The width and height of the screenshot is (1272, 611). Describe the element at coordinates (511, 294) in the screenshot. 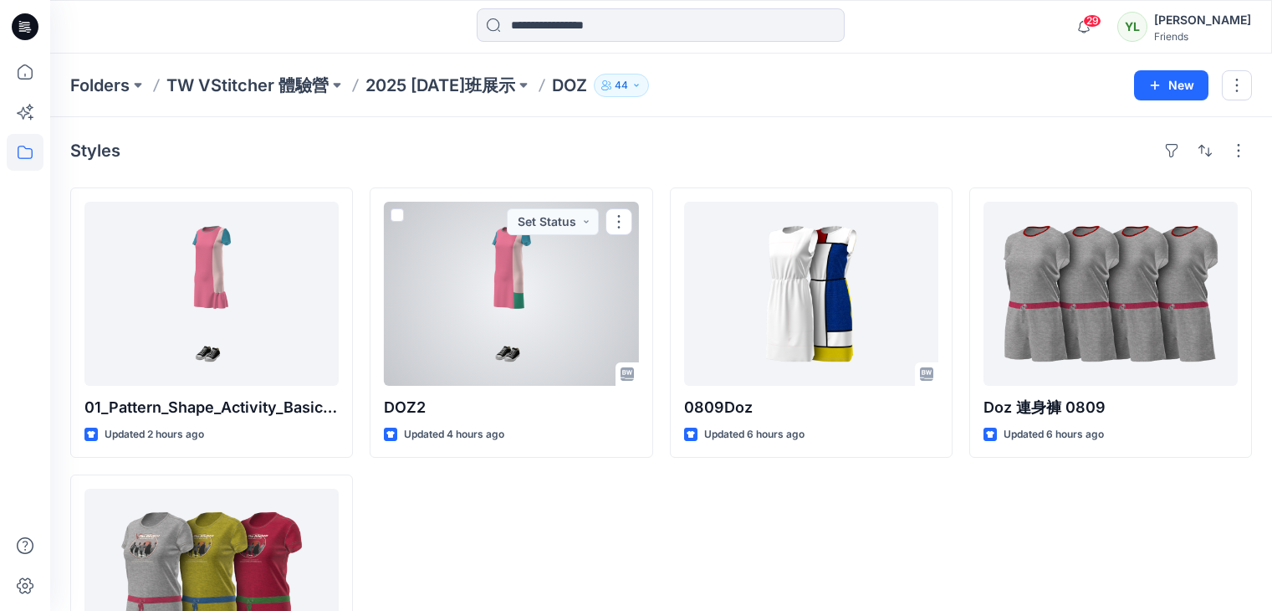

I see `a: DOZ2` at that location.